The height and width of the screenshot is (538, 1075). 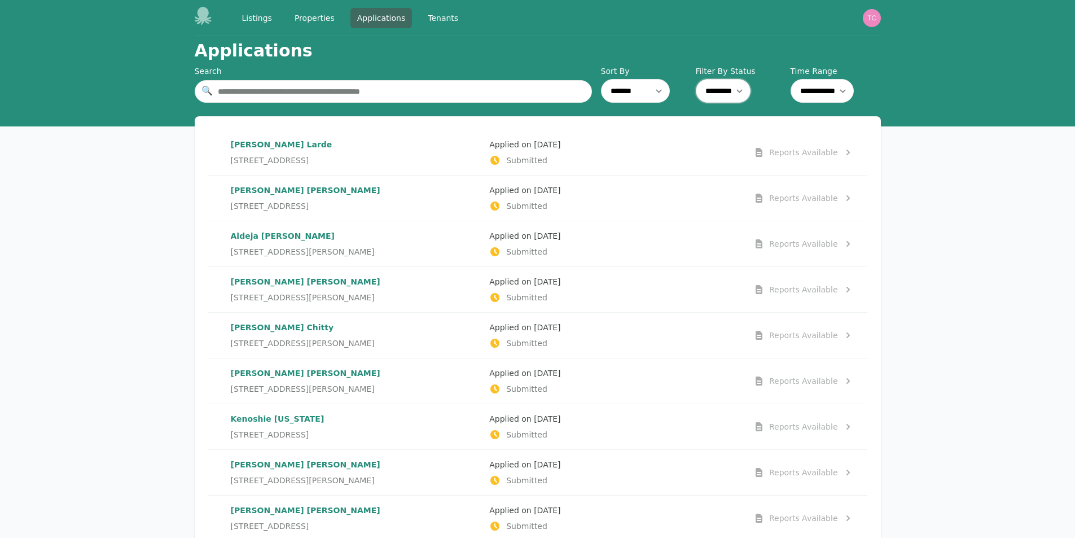 I want to click on a: Properties, so click(x=314, y=18).